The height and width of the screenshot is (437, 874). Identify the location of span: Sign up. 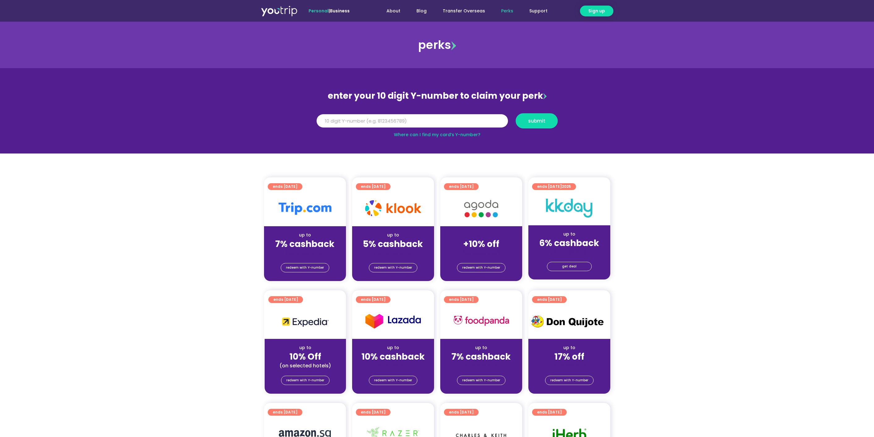
(597, 11).